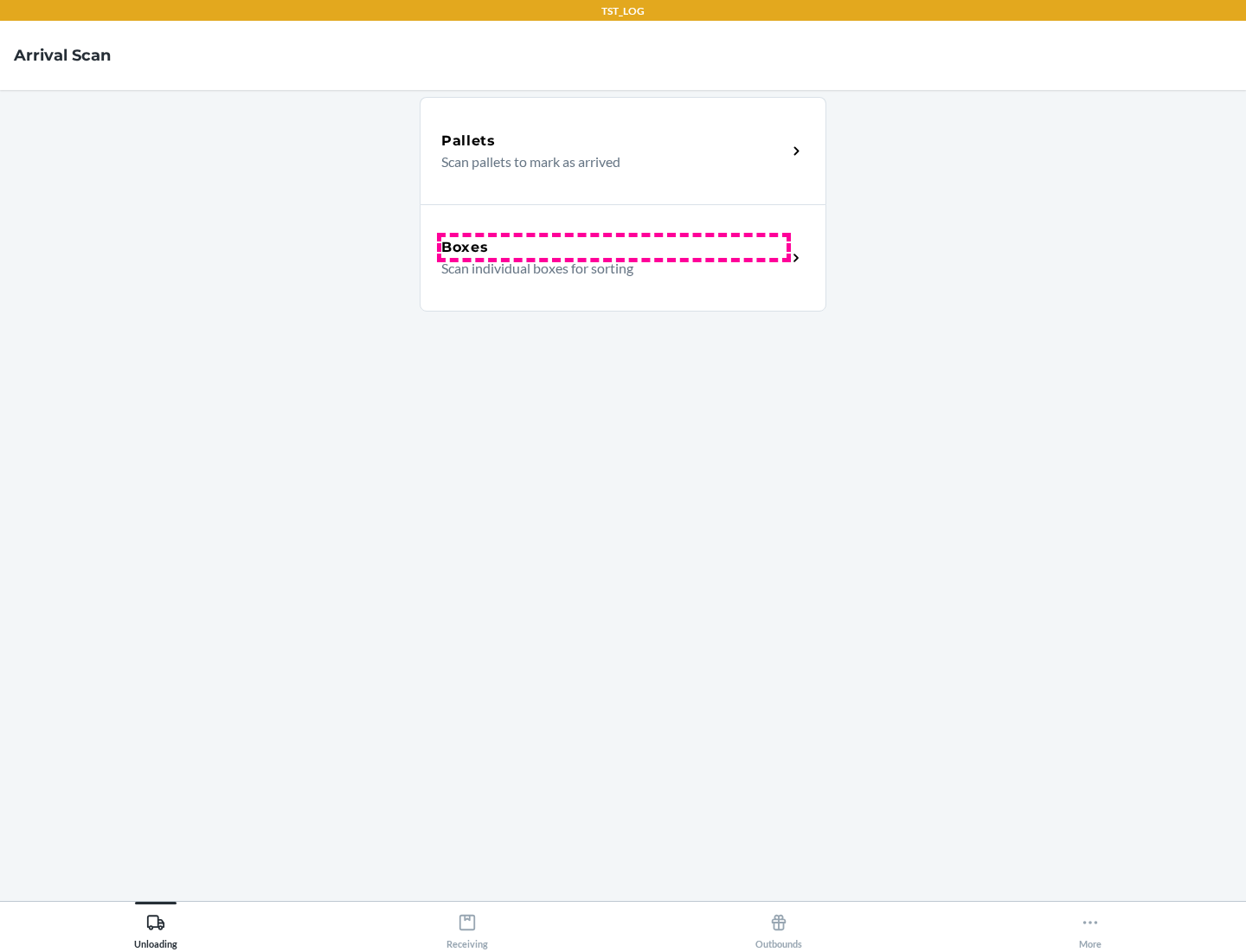 The width and height of the screenshot is (1246, 952). What do you see at coordinates (1091, 928) in the screenshot?
I see `div: More` at bounding box center [1091, 928].